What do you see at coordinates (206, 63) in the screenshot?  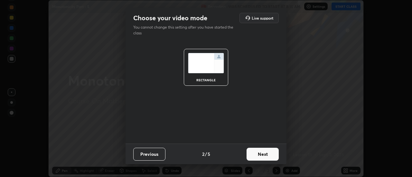 I see `img: normalScreenIcon.ae25ed63.svg` at bounding box center [206, 63].